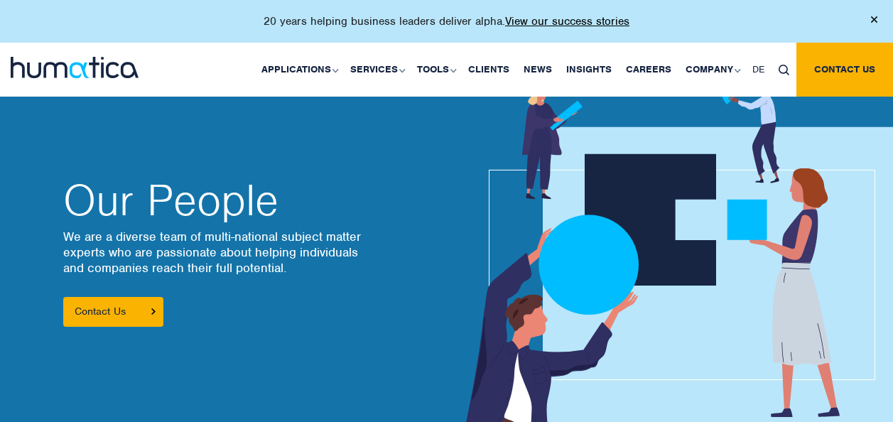 This screenshot has width=893, height=422. What do you see at coordinates (248, 252) in the screenshot?
I see `p: We are a diverse team of multi-national subject matter experts who are passionate about helping i...` at bounding box center [248, 252].